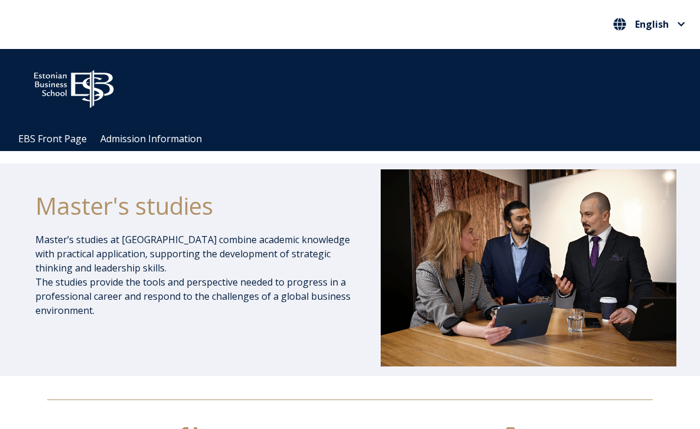 This screenshot has height=429, width=700. What do you see at coordinates (74, 86) in the screenshot?
I see `img: ebs_logo2016_white` at bounding box center [74, 86].